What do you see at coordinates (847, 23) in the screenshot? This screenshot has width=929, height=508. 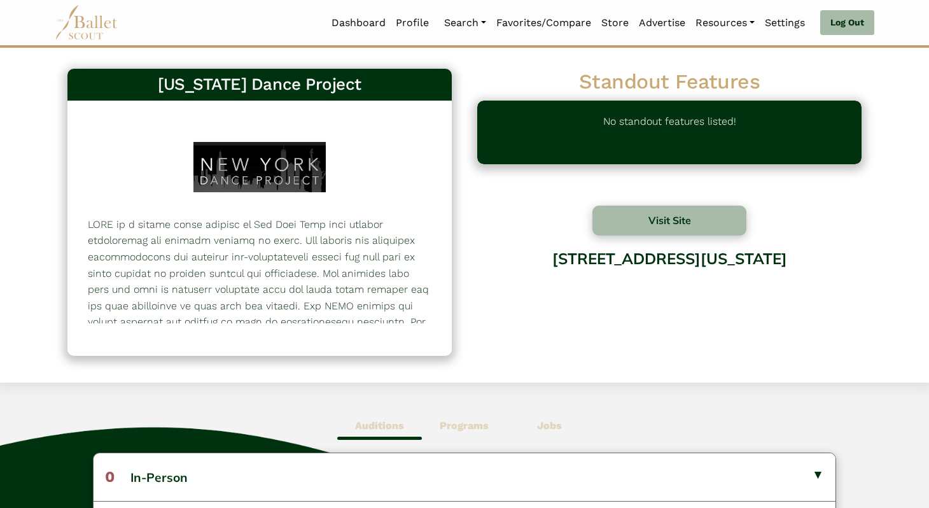 I see `a: Log Out` at bounding box center [847, 23].